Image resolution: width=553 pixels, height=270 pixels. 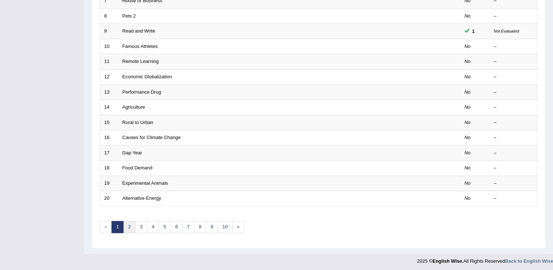 I want to click on a: 5, so click(x=165, y=227).